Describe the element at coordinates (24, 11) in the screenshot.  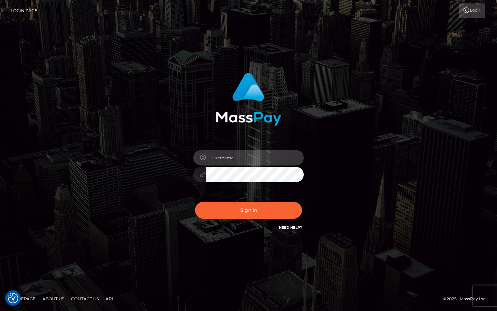
I see `a: Login Page` at that location.